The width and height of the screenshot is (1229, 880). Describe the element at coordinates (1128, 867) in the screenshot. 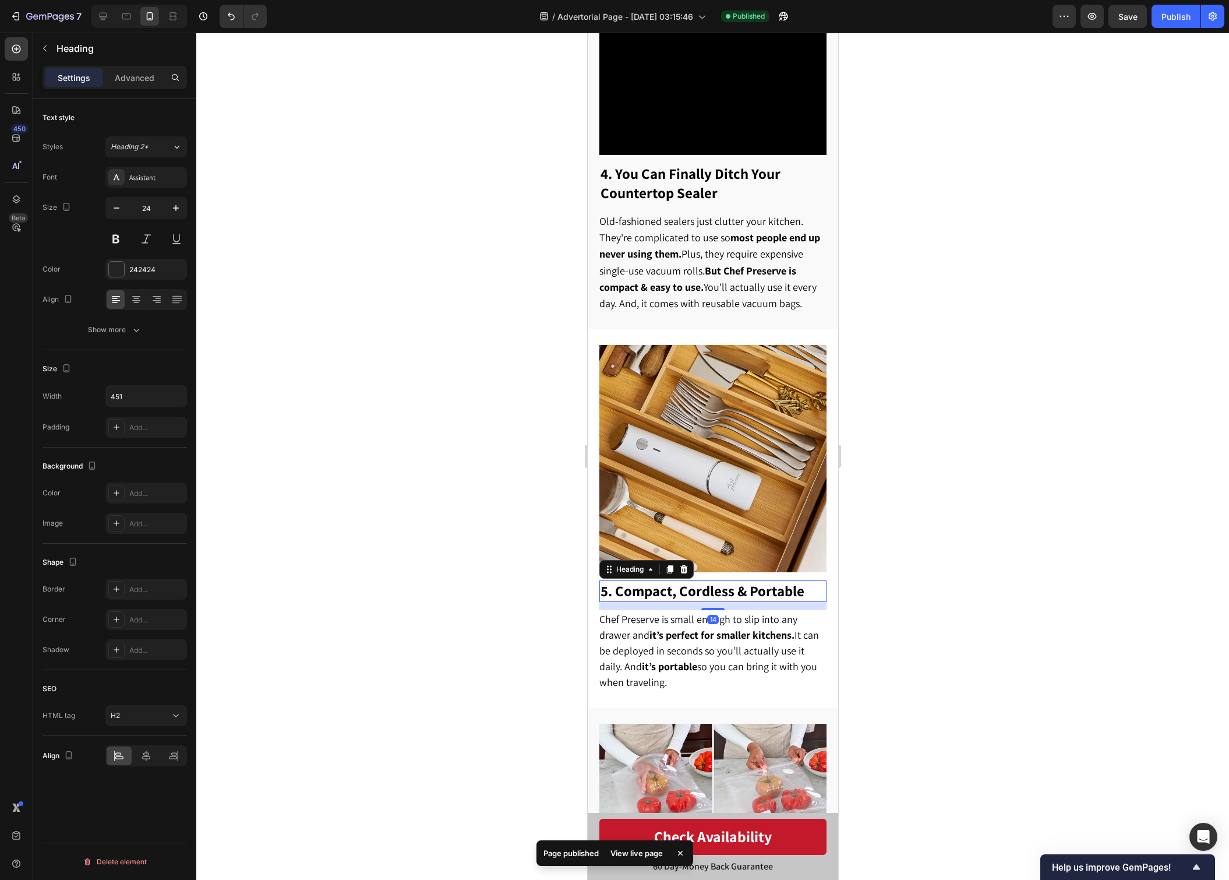

I see `button: Show survey - Help us improve GemPages!` at that location.